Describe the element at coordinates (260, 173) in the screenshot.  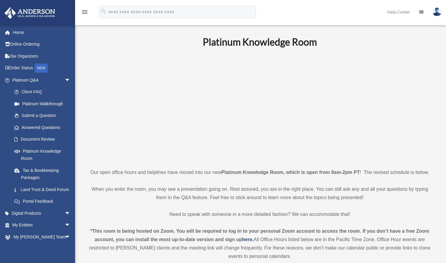
I see `p: Our open office hours and helplines have moved into our new ! The revised schedule is below.` at that location.